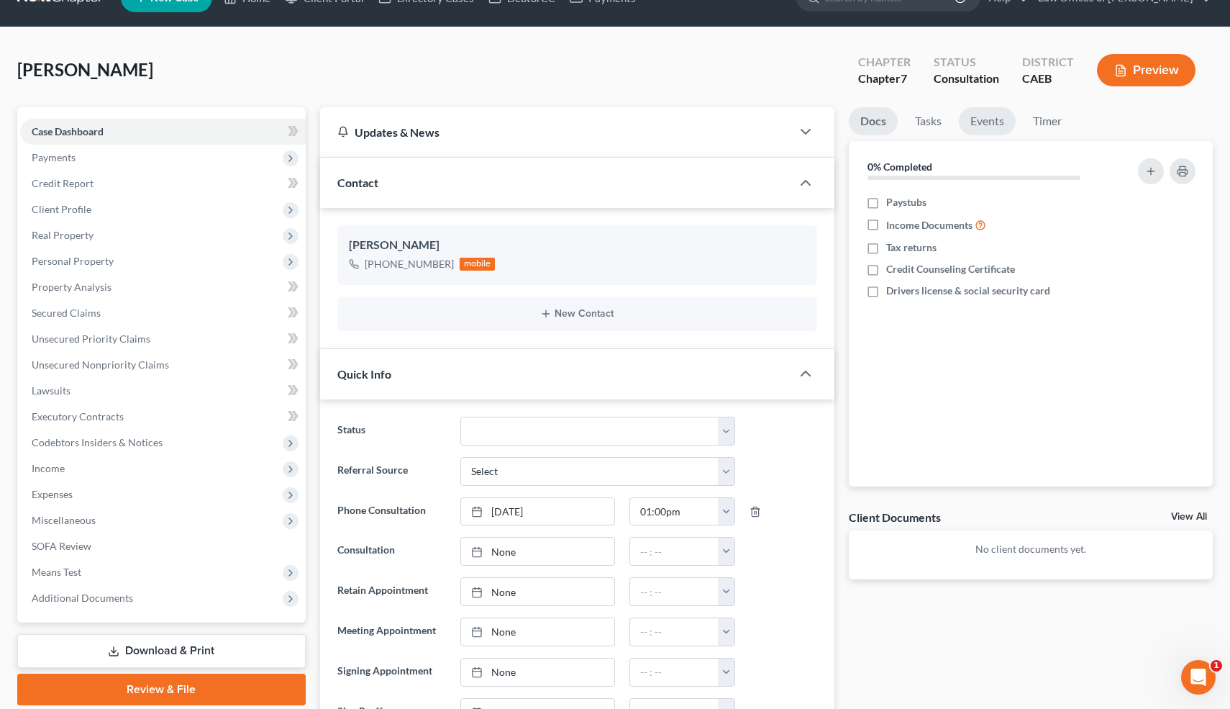 This screenshot has height=709, width=1230. What do you see at coordinates (82, 597) in the screenshot?
I see `span: Additional Documents` at bounding box center [82, 597].